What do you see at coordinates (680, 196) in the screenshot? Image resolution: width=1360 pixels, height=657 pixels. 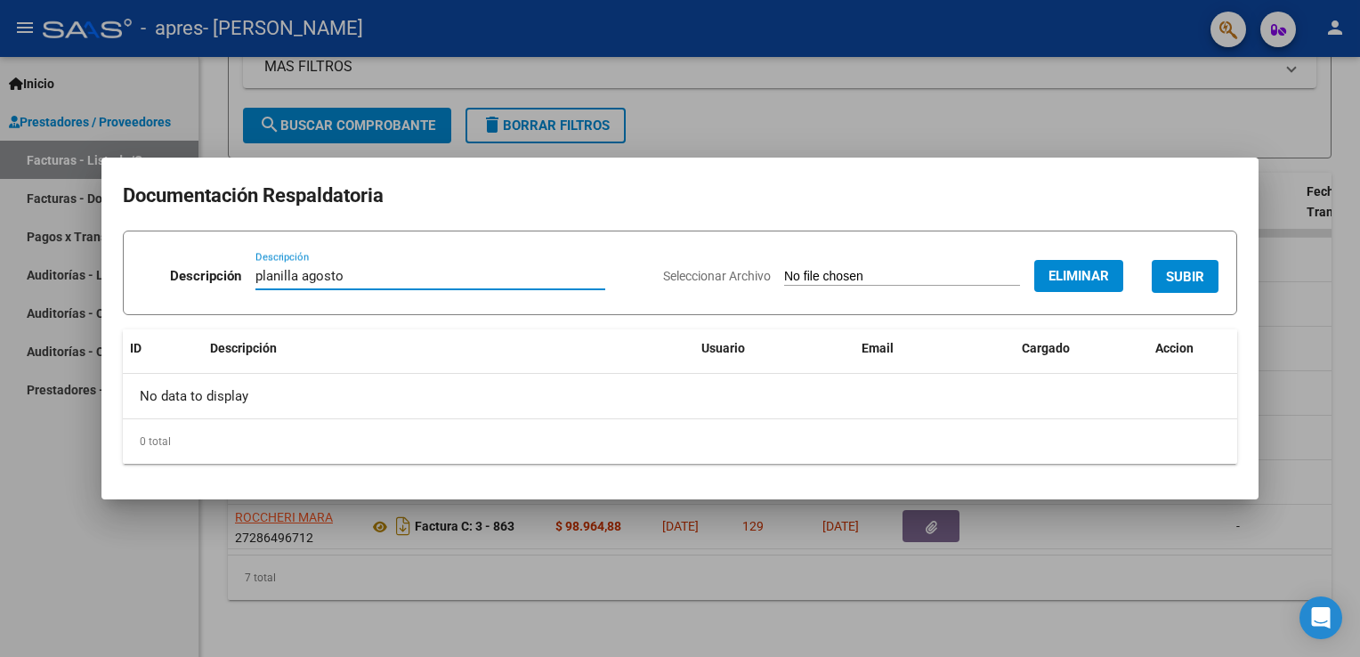 I see `h2: Documentación Respaldatoria` at bounding box center [680, 196].